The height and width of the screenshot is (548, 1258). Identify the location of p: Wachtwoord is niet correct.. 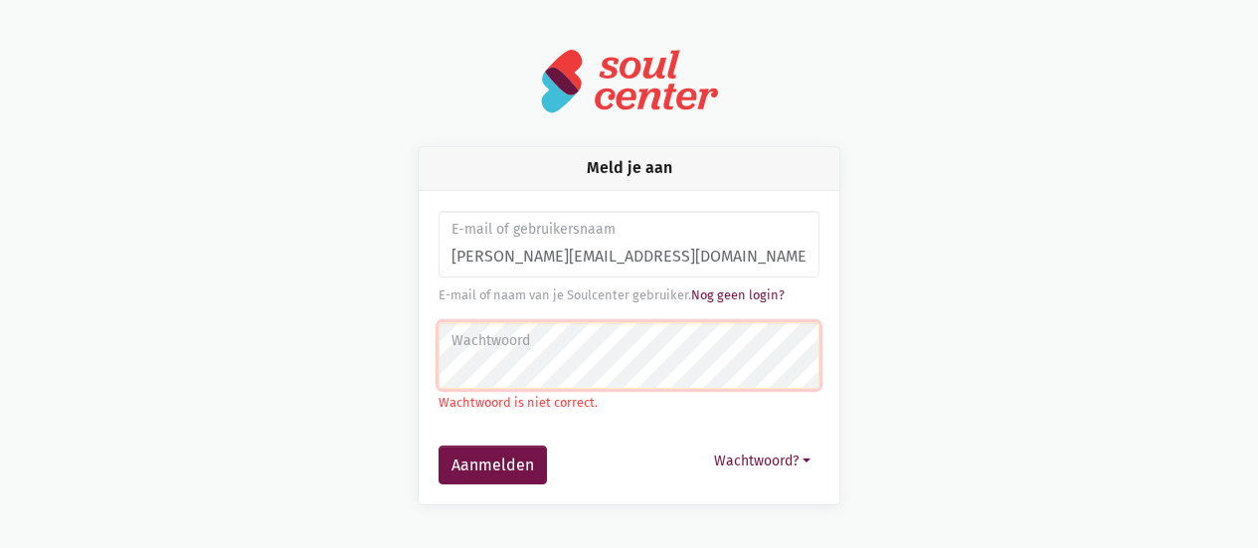
(629, 403).